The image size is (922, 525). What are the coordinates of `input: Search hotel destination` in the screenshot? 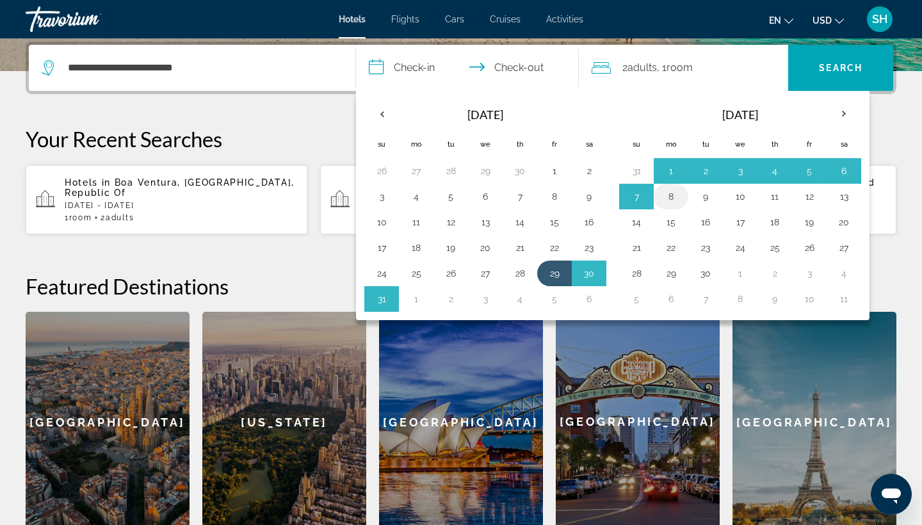 It's located at (201, 68).